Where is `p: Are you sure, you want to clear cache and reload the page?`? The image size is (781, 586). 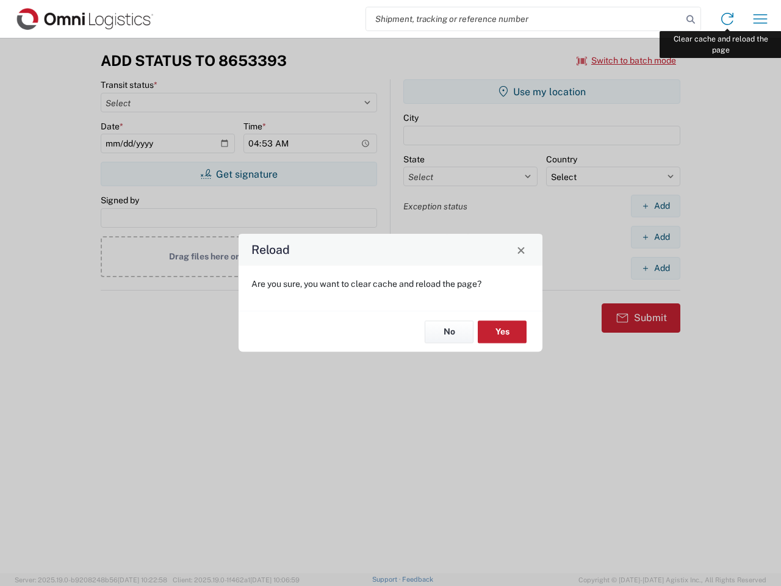 p: Are you sure, you want to clear cache and reload the page? is located at coordinates (391, 284).